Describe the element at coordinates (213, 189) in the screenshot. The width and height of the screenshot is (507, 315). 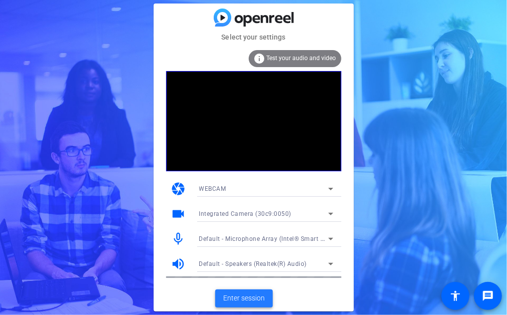
I see `span: WEBCAM` at that location.